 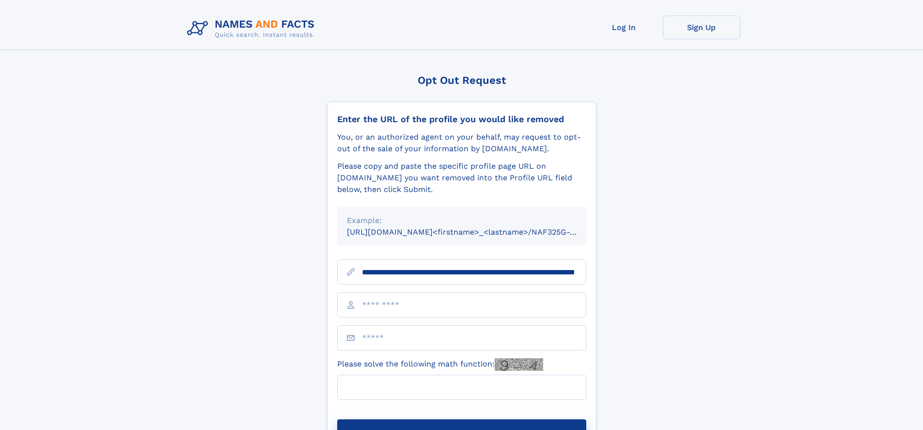 What do you see at coordinates (701, 27) in the screenshot?
I see `a: Sign Up` at bounding box center [701, 27].